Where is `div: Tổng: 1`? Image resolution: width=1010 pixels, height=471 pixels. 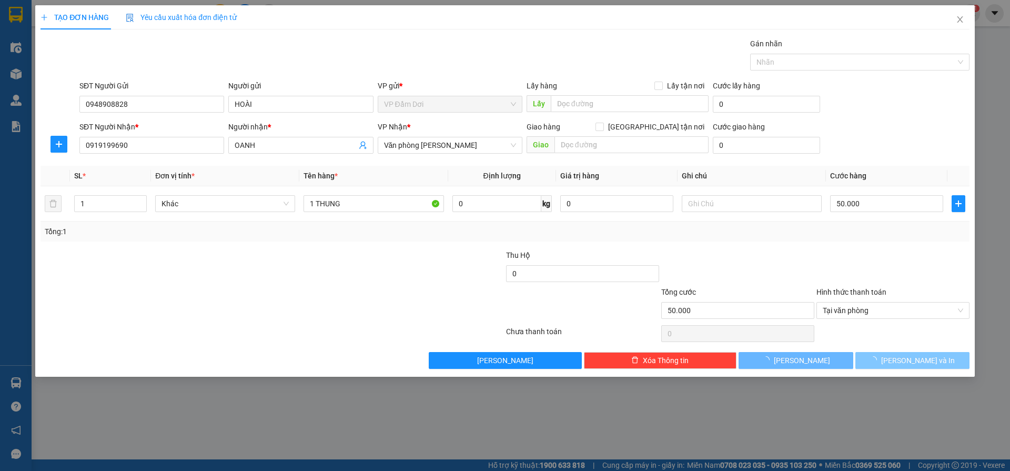 div: Tổng: 1 is located at coordinates (217, 232).